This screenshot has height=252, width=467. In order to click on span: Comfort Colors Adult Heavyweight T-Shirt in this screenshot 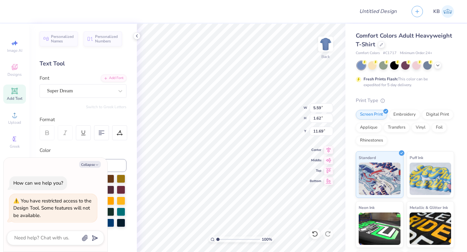, I will do `click(404, 40)`.